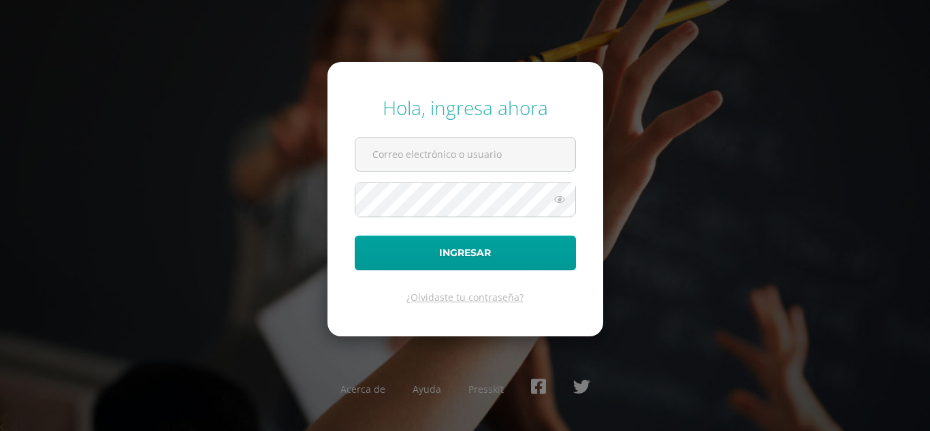  I want to click on a: Presskit, so click(486, 389).